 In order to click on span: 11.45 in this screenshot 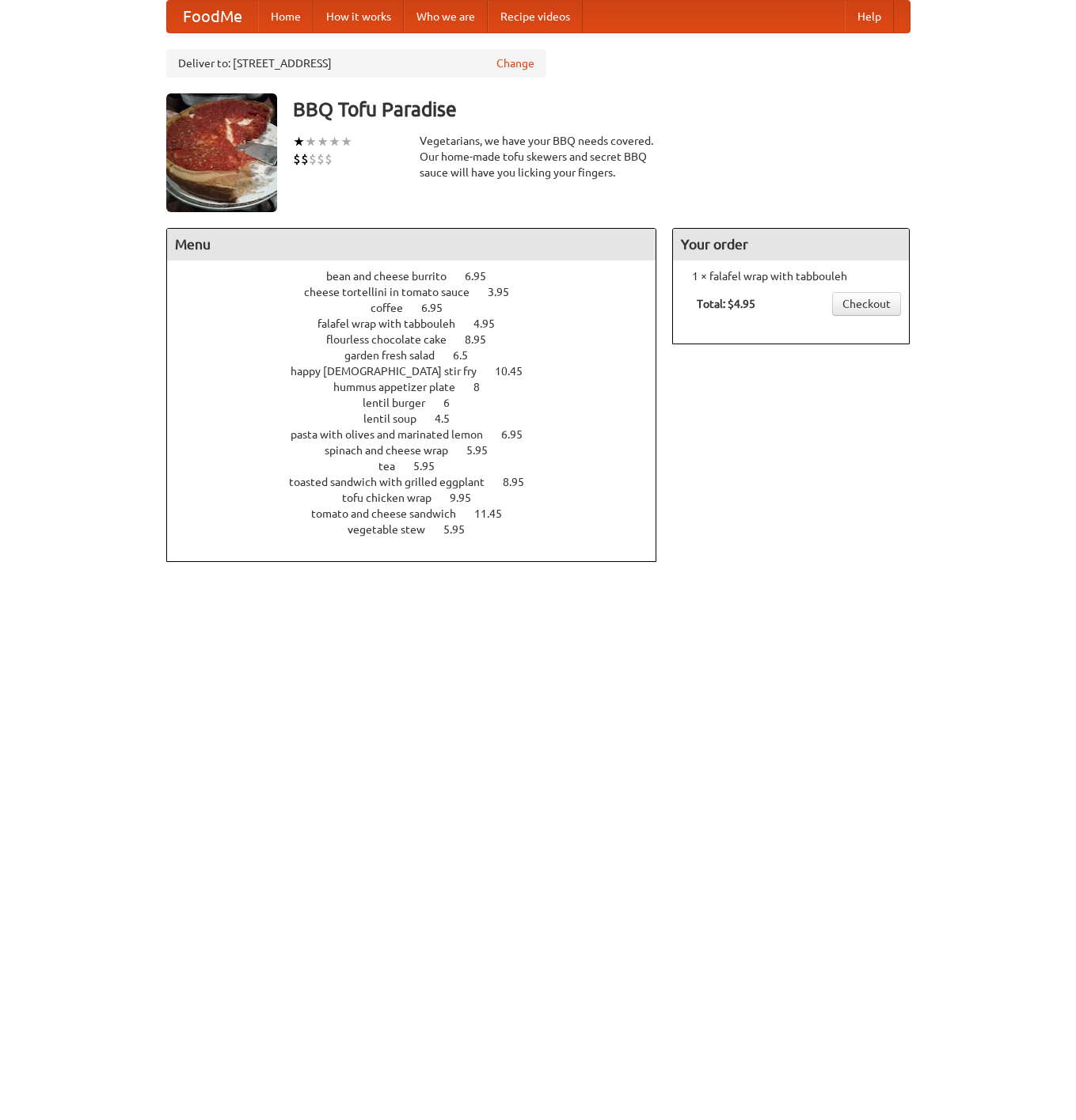, I will do `click(496, 514)`.